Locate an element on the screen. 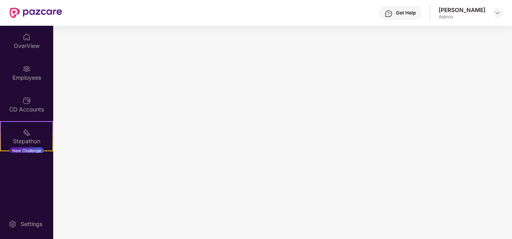  img: svg+xml;base64,PHN2ZyBpZD0iQ0RfQWNjb3VudHMiIGRhdGEtbmFtZT0iQ0QgQWNjb3VudHMiIHhtbG5zPSJodHRwOi8vd3... is located at coordinates (27, 101).